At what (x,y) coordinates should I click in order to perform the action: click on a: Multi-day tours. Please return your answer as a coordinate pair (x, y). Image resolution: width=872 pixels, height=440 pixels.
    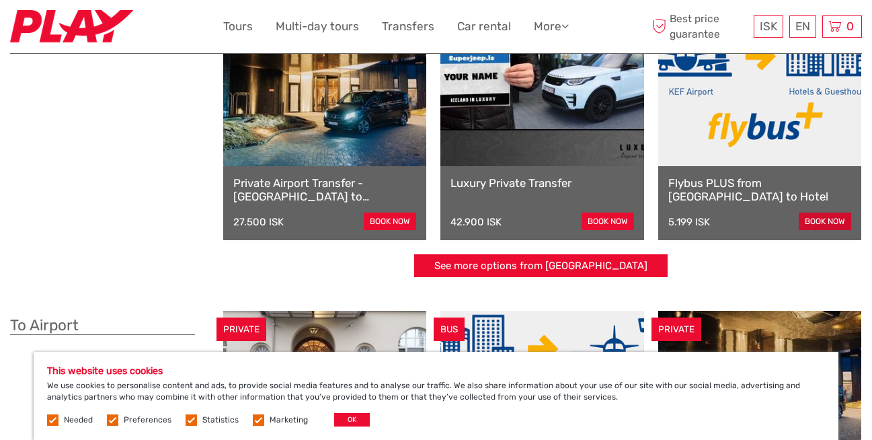
    Looking at the image, I should click on (317, 26).